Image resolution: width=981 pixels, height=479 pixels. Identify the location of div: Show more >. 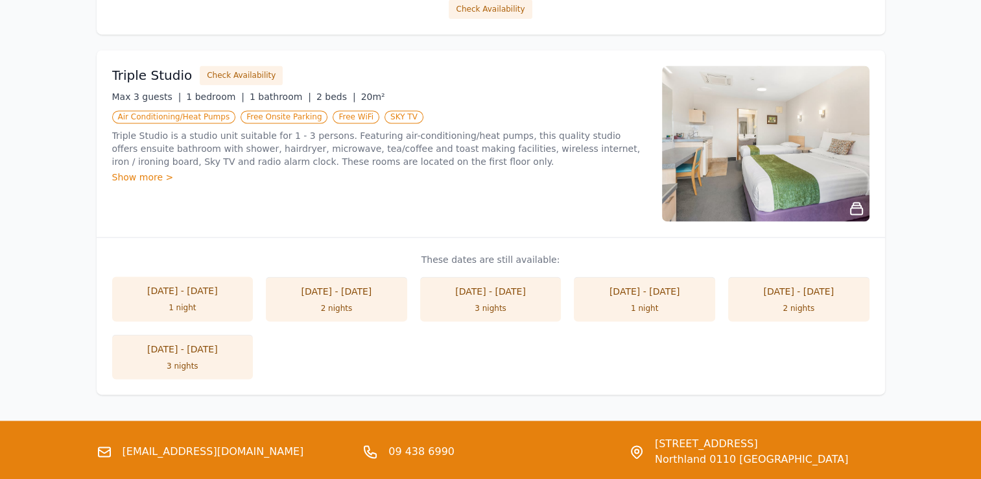
(379, 177).